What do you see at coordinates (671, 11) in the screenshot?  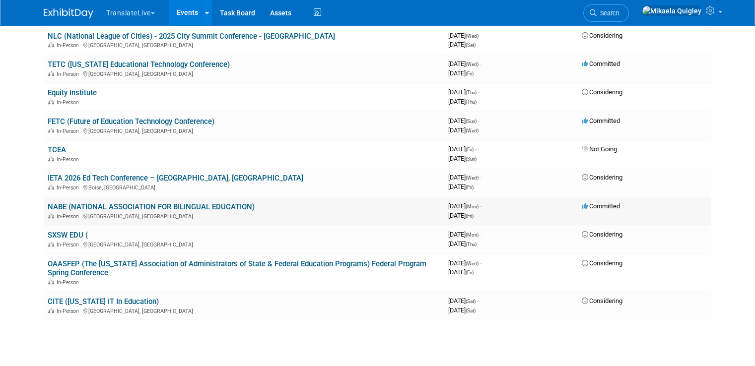 I see `img: Mikaela Quigley` at bounding box center [671, 11].